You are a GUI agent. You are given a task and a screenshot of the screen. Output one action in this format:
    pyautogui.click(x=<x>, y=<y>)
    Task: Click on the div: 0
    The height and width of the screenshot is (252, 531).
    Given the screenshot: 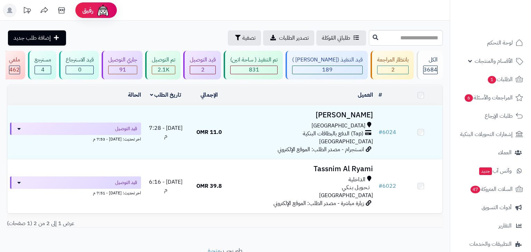 What is the action you would take?
    pyautogui.click(x=79, y=70)
    